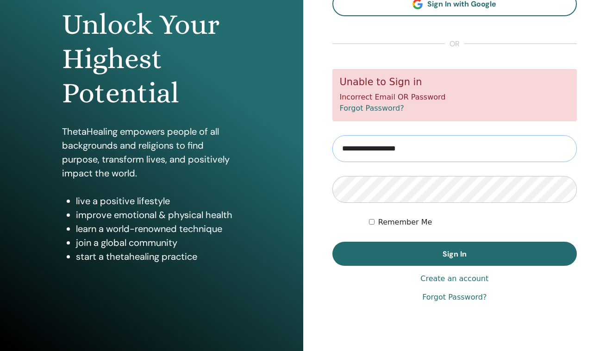 Image resolution: width=606 pixels, height=351 pixels. Describe the element at coordinates (455, 82) in the screenshot. I see `h5: Unable to Sign in` at that location.